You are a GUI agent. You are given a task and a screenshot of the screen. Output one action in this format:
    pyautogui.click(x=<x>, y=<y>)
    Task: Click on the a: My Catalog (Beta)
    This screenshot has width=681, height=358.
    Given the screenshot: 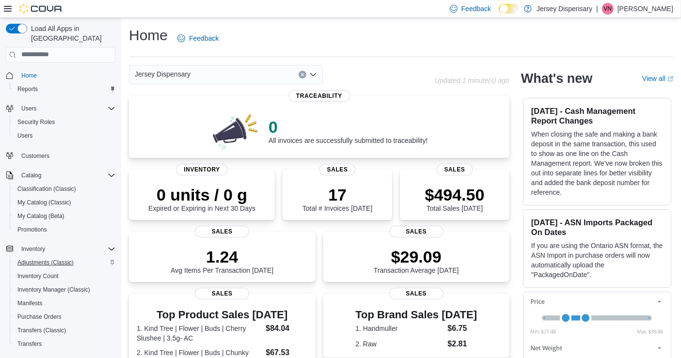 What is the action you would take?
    pyautogui.click(x=41, y=216)
    